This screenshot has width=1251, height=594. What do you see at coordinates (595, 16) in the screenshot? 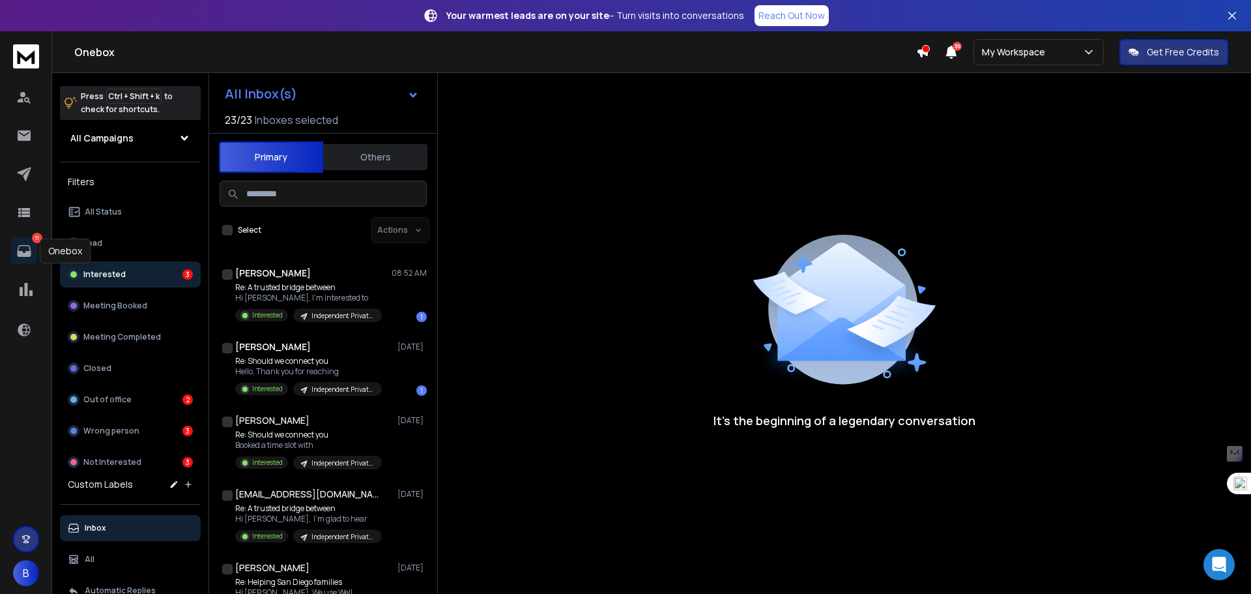
I see `p: – Turn visits into conversations` at bounding box center [595, 16].